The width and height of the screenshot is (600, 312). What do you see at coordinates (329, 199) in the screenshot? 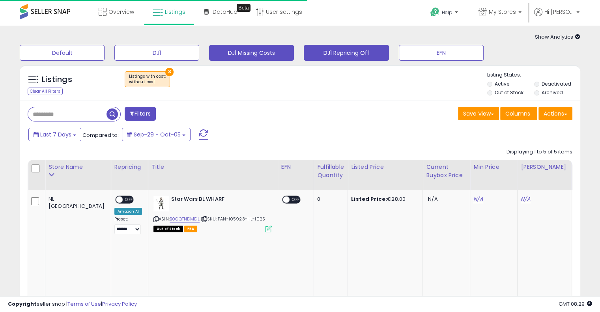
I see `div: 0` at bounding box center [329, 199].